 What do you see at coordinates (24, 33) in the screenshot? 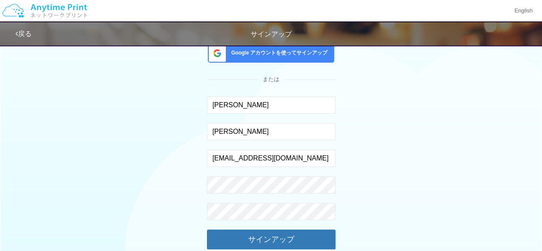
I see `a: 戻る` at bounding box center [24, 33].